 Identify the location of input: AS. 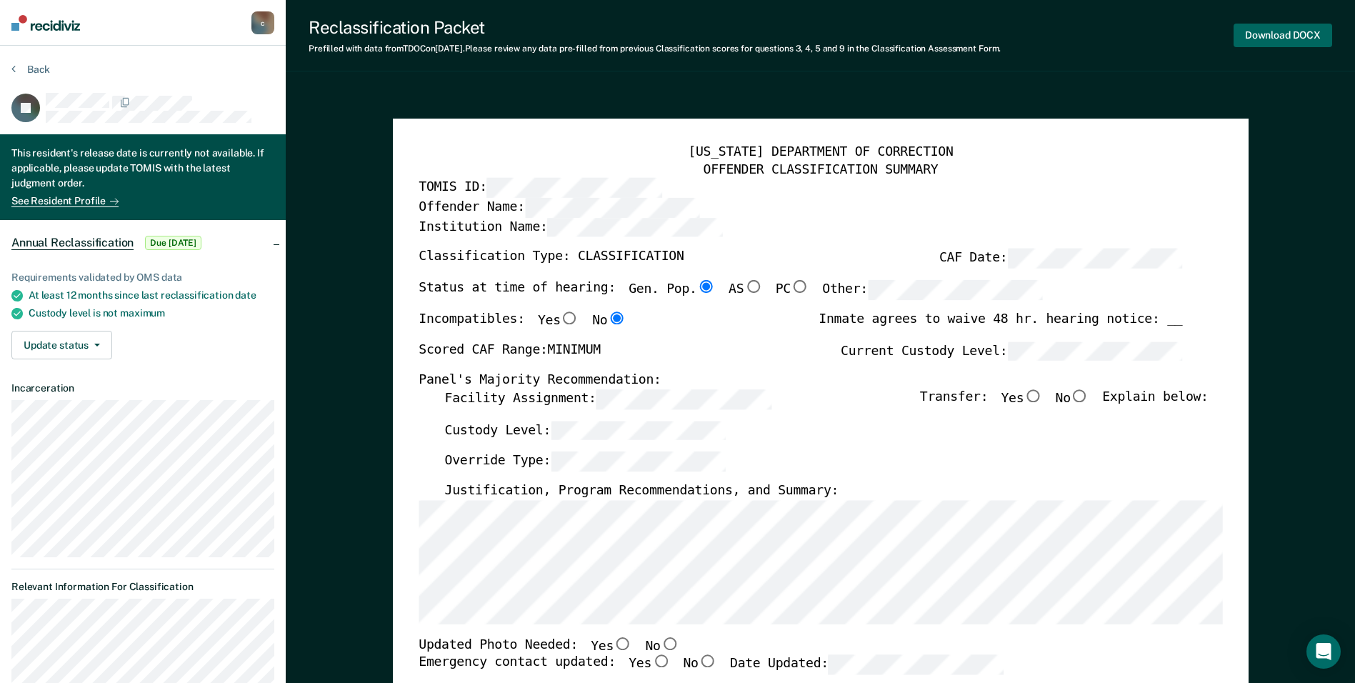
(753, 286).